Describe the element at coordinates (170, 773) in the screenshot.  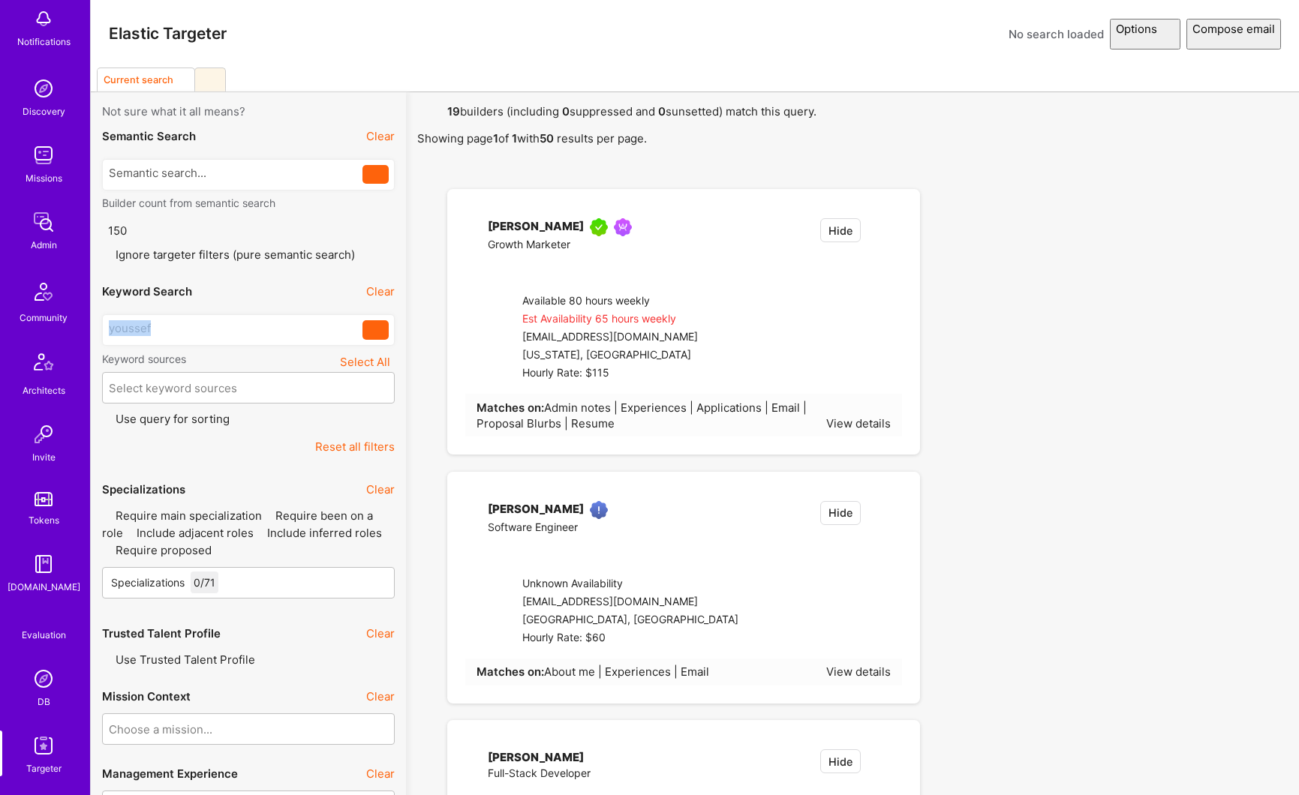
I see `div: Management Experience` at that location.